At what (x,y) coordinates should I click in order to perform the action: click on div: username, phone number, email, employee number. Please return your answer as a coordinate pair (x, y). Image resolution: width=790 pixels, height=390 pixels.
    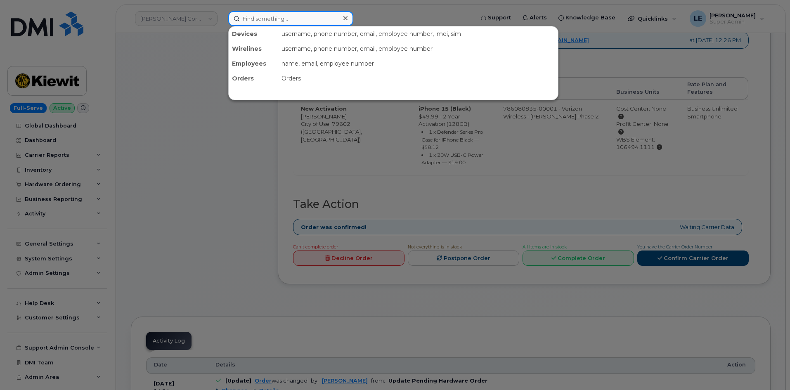
    Looking at the image, I should click on (418, 49).